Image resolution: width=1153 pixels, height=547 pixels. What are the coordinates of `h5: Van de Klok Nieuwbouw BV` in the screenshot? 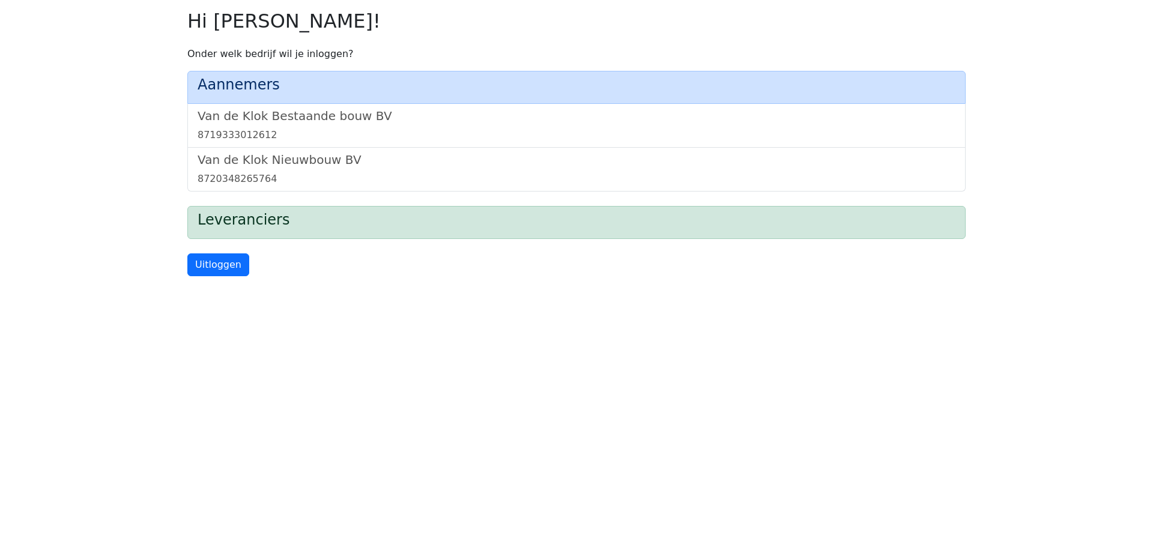 It's located at (576, 160).